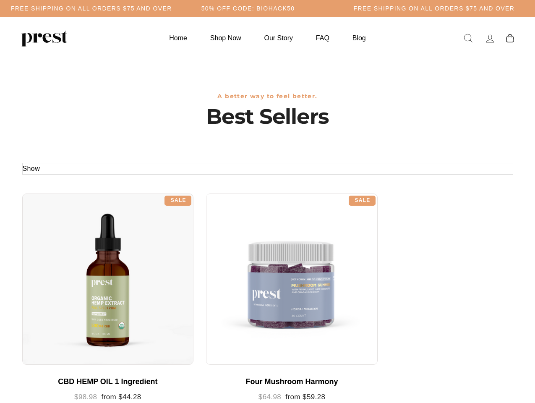 This screenshot has height=403, width=535. I want to click on button: Show, so click(31, 169).